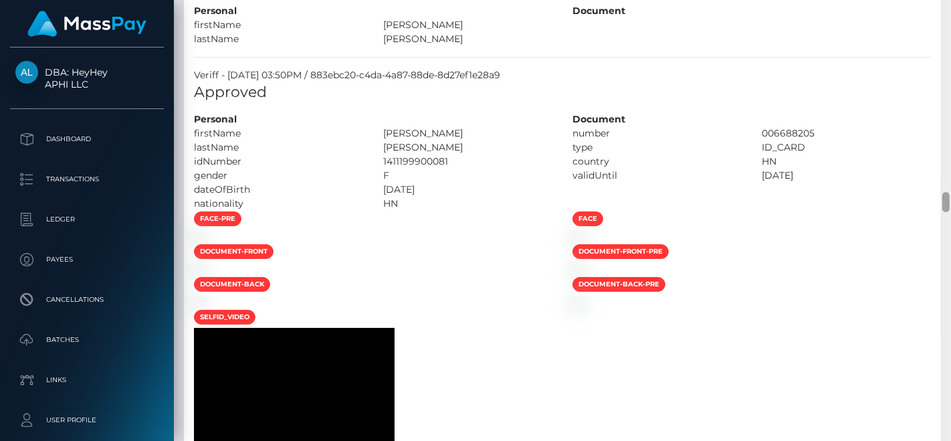 The height and width of the screenshot is (441, 951). Describe the element at coordinates (87, 260) in the screenshot. I see `p: Payees` at that location.